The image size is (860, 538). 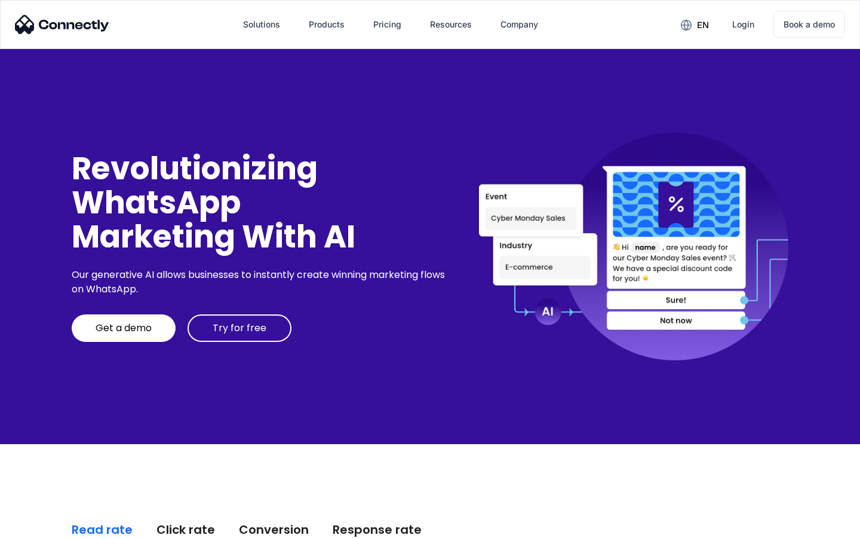 I want to click on div: Company, so click(x=519, y=24).